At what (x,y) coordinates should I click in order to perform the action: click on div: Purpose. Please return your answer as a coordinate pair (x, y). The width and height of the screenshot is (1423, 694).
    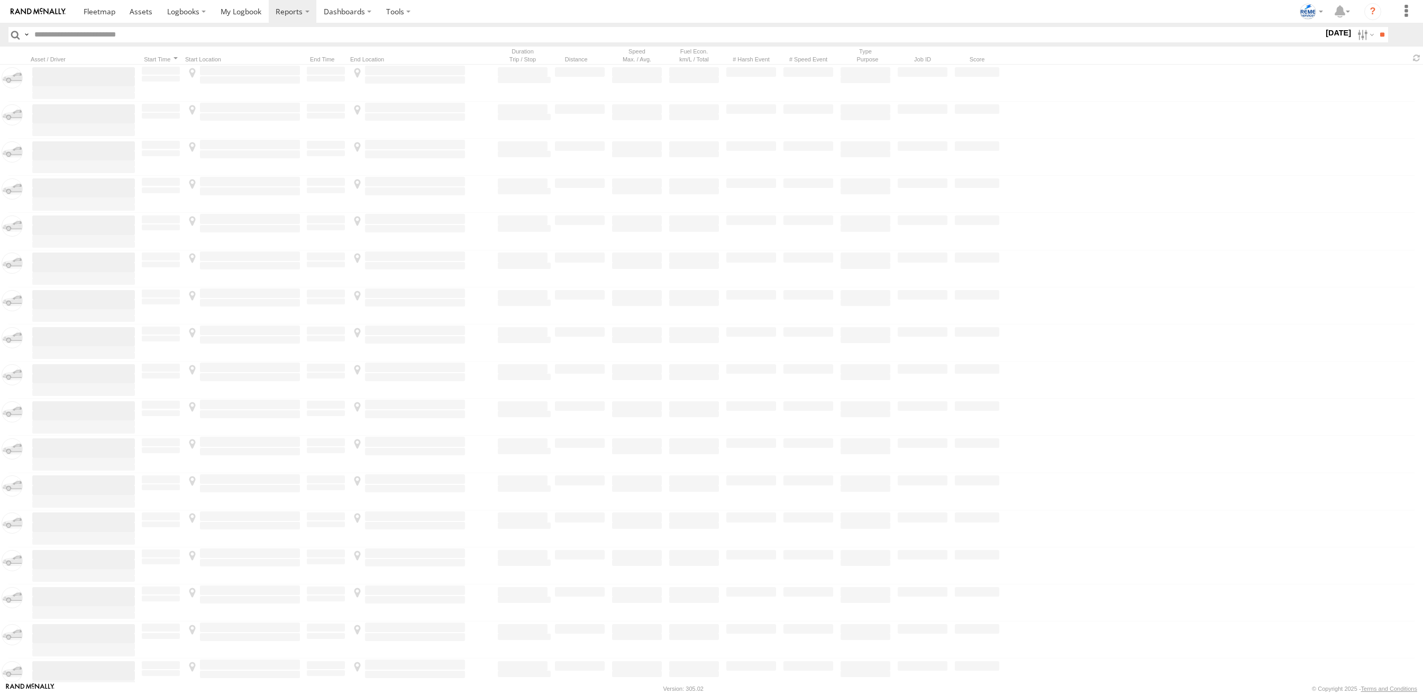
    Looking at the image, I should click on (868, 59).